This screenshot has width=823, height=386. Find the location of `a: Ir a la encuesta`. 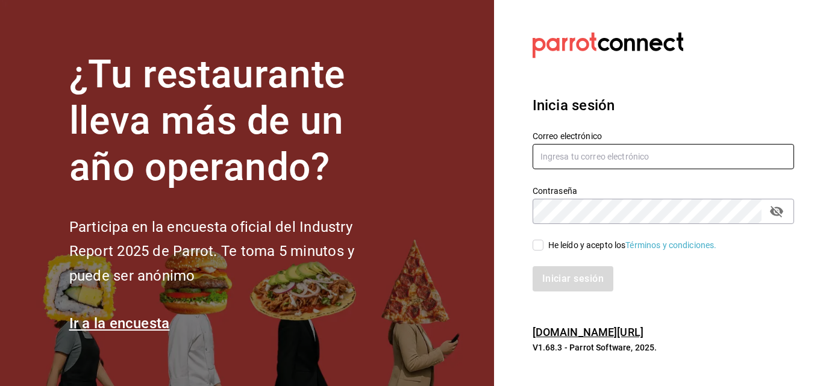

a: Ir a la encuesta is located at coordinates (119, 324).